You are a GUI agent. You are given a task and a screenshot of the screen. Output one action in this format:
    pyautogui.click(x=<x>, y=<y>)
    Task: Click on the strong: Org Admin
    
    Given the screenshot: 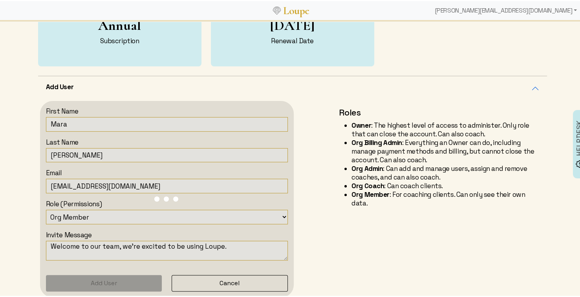 What is the action you would take?
    pyautogui.click(x=367, y=167)
    